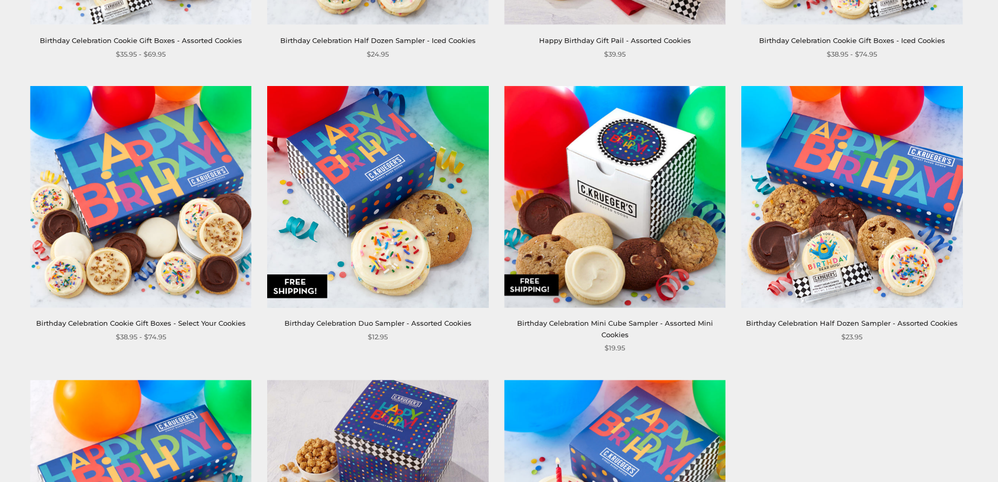 The width and height of the screenshot is (998, 482). What do you see at coordinates (378, 54) in the screenshot?
I see `span: $24.95` at bounding box center [378, 54].